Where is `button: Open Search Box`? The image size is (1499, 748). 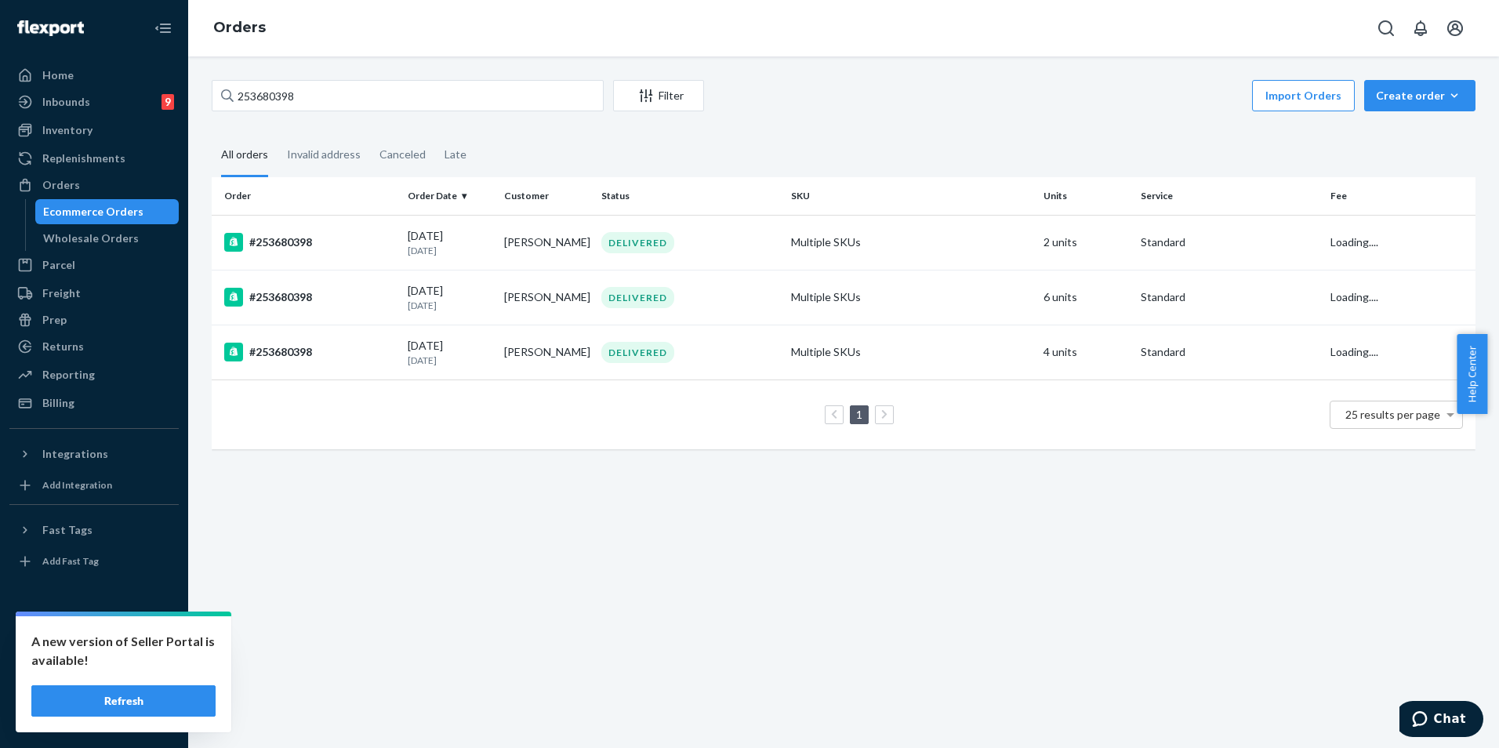 button: Open Search Box is located at coordinates (1386, 28).